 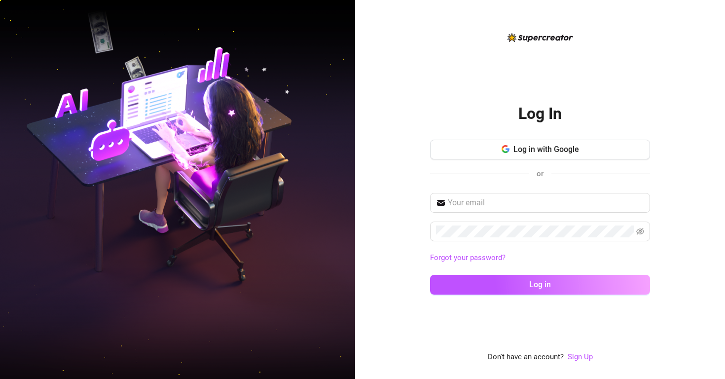 What do you see at coordinates (540, 173) in the screenshot?
I see `span: or` at bounding box center [540, 173].